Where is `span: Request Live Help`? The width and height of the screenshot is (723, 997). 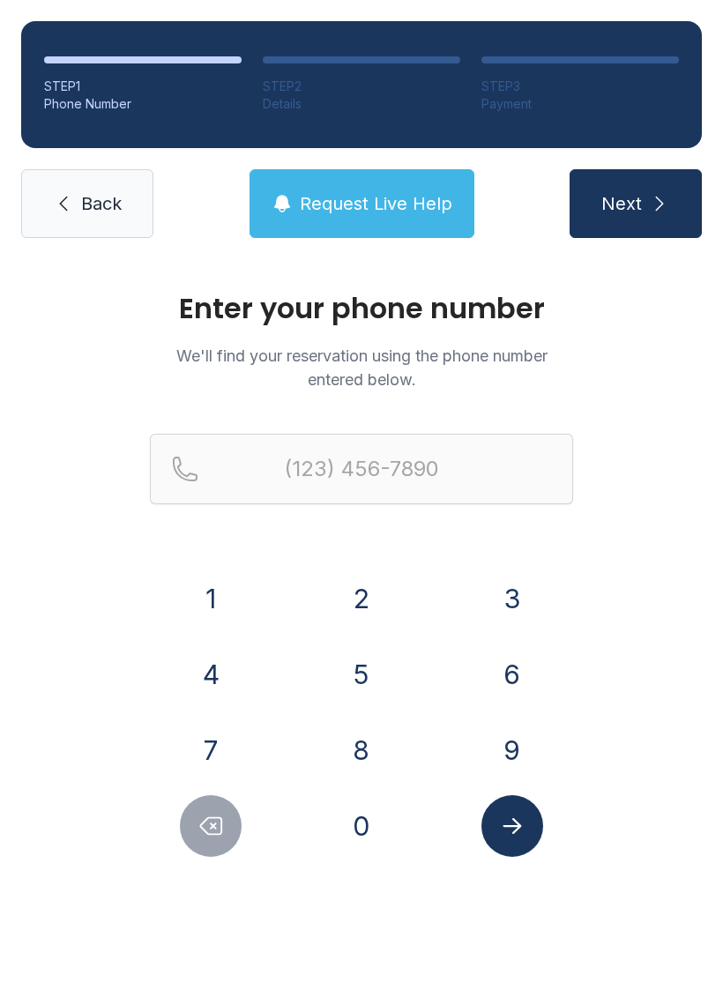 span: Request Live Help is located at coordinates (376, 204).